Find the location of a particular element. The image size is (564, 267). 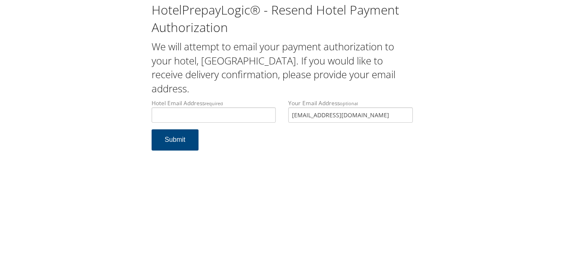

input: Your Email Addressoptional is located at coordinates (351, 115).